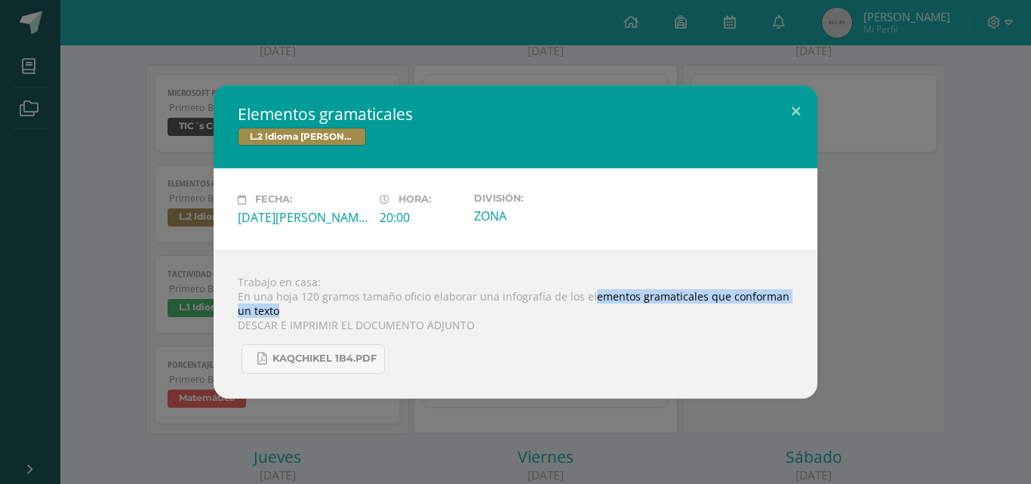 The width and height of the screenshot is (1031, 484). Describe the element at coordinates (273, 199) in the screenshot. I see `span: Fecha:` at that location.